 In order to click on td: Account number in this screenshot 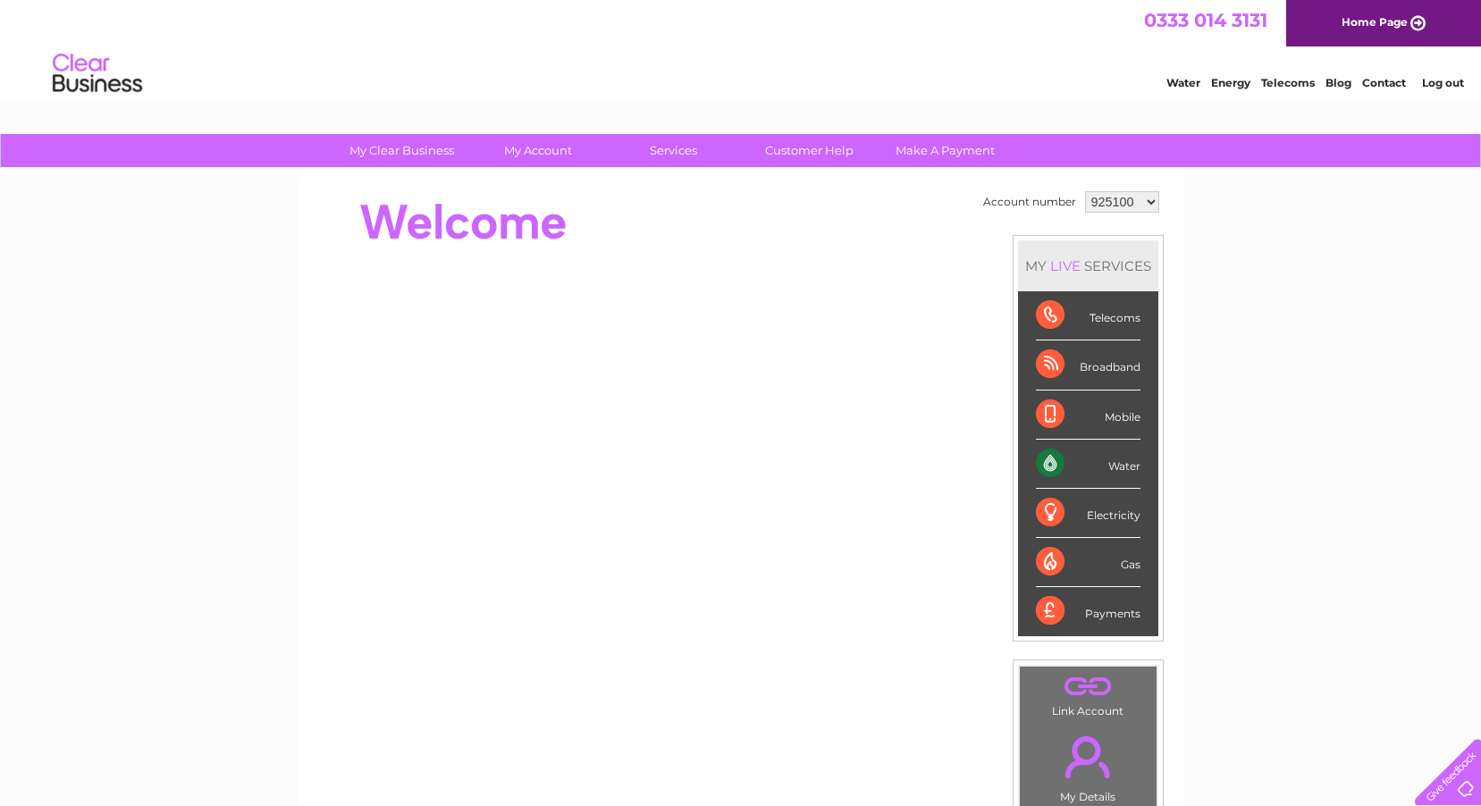, I will do `click(1029, 202)`.